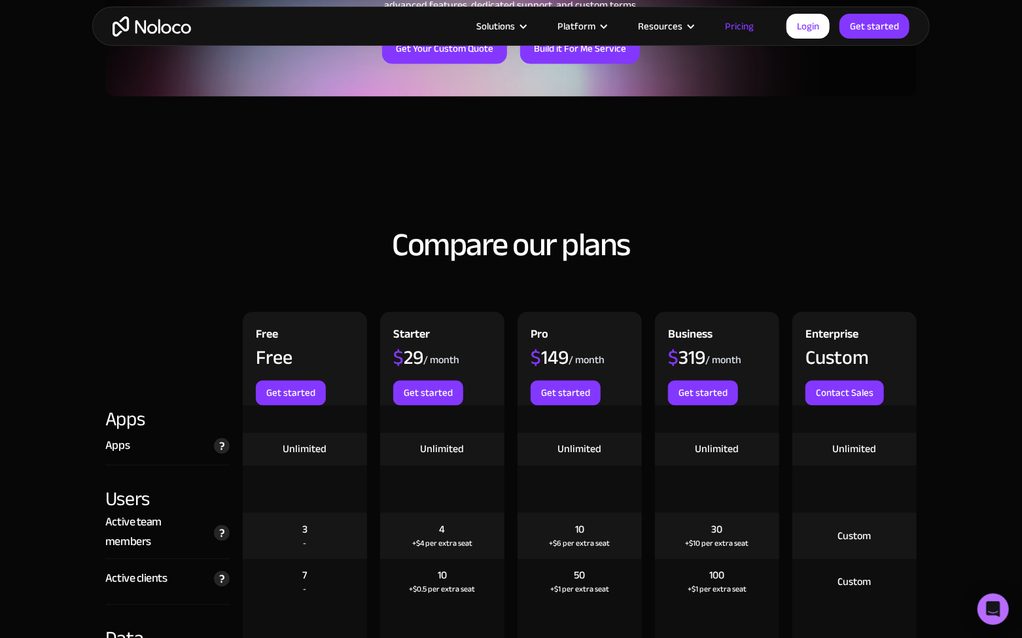  Describe the element at coordinates (442, 530) in the screenshot. I see `div: 4` at that location.